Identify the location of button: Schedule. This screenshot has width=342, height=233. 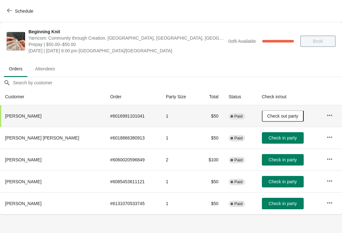
(21, 11).